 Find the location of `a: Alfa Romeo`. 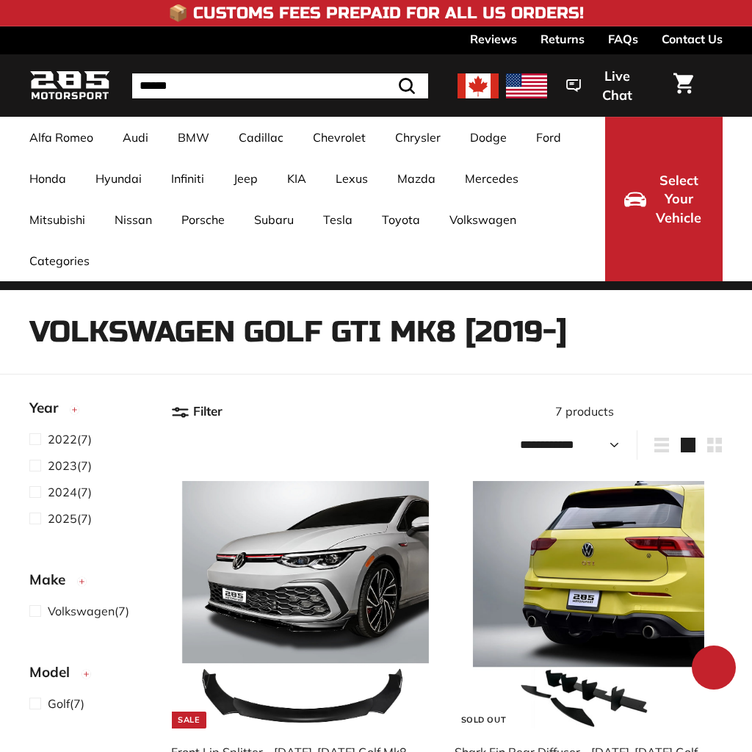

a: Alfa Romeo is located at coordinates (61, 137).